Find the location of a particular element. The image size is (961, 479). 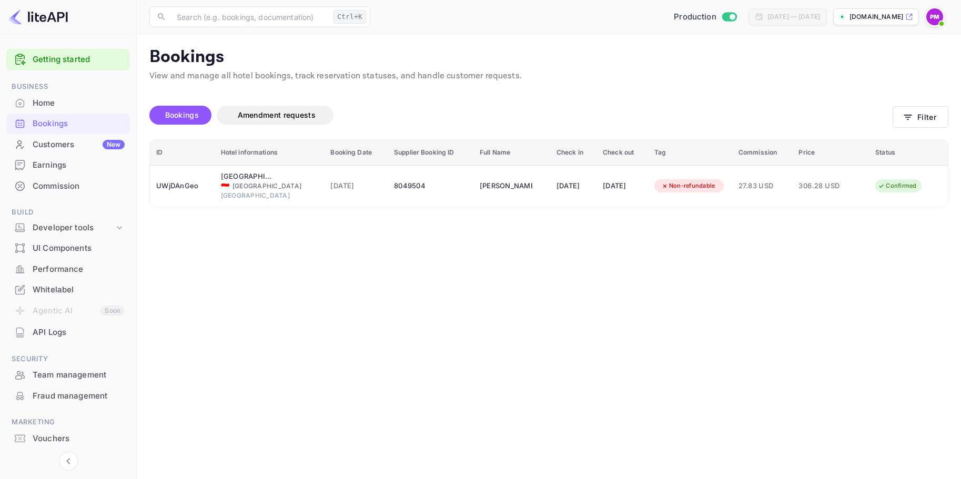

a: API Logs is located at coordinates (68, 332).